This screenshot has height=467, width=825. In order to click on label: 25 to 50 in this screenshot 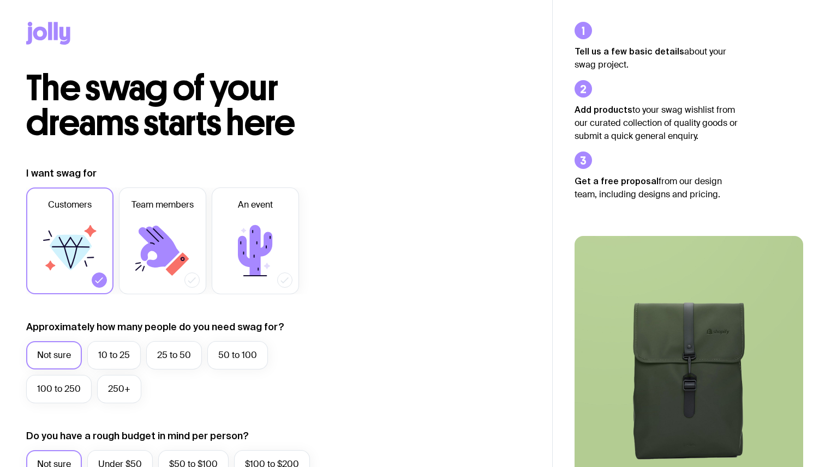, I will do `click(174, 356)`.